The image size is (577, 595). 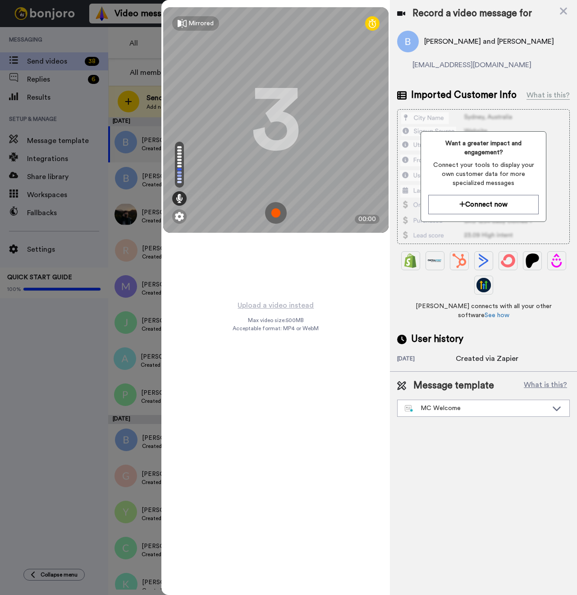 I want to click on div: What is this?, so click(x=549, y=95).